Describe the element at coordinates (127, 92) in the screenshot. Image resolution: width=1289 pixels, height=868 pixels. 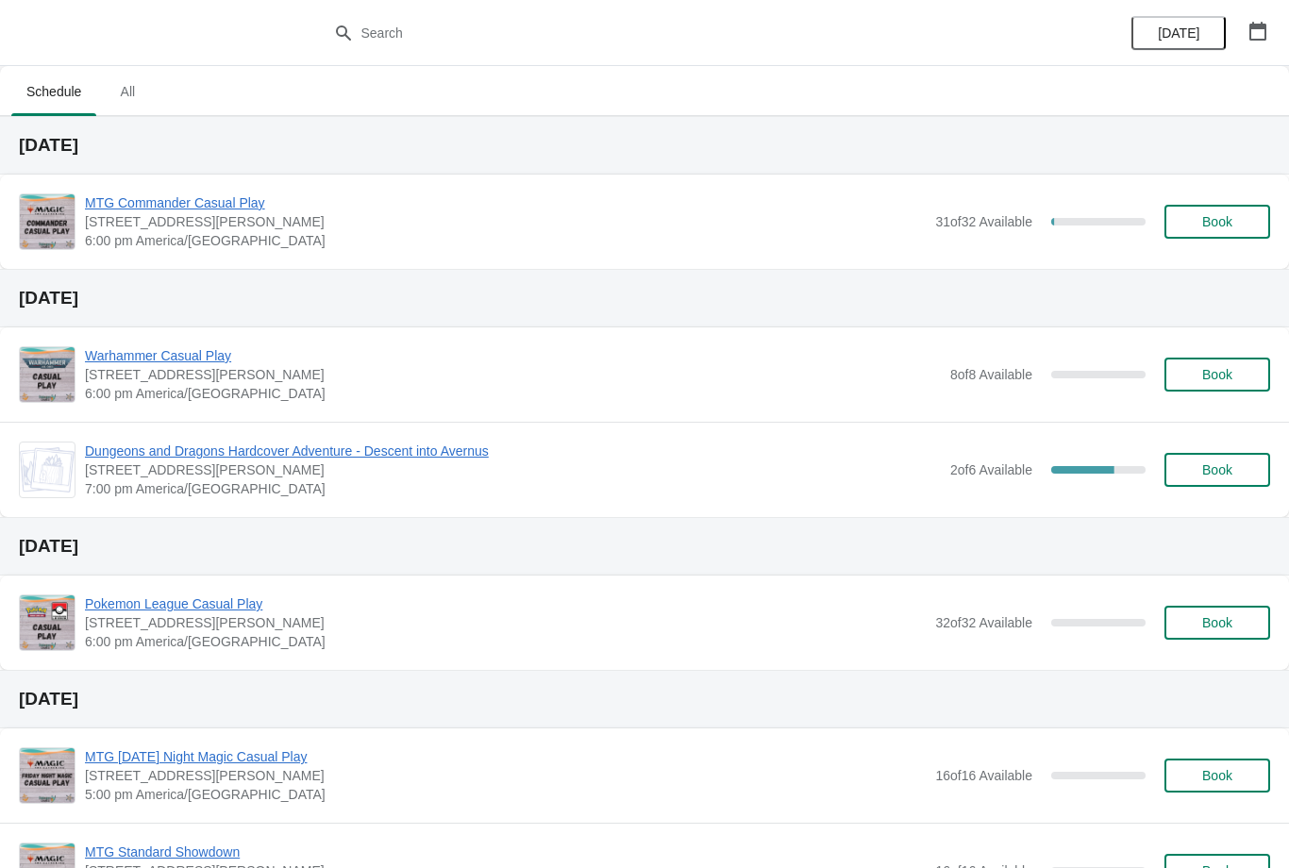
I see `span: All` at that location.